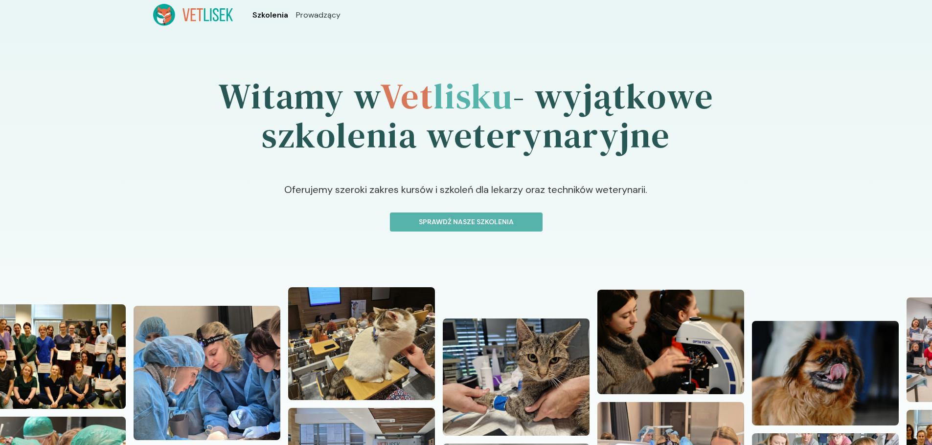 Image resolution: width=932 pixels, height=445 pixels. What do you see at coordinates (318, 15) in the screenshot?
I see `span: Prowadzący` at bounding box center [318, 15].